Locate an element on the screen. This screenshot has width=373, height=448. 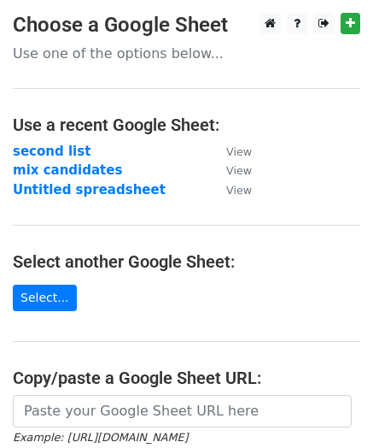
div: Chat Widget is located at coordinates (331, 407).